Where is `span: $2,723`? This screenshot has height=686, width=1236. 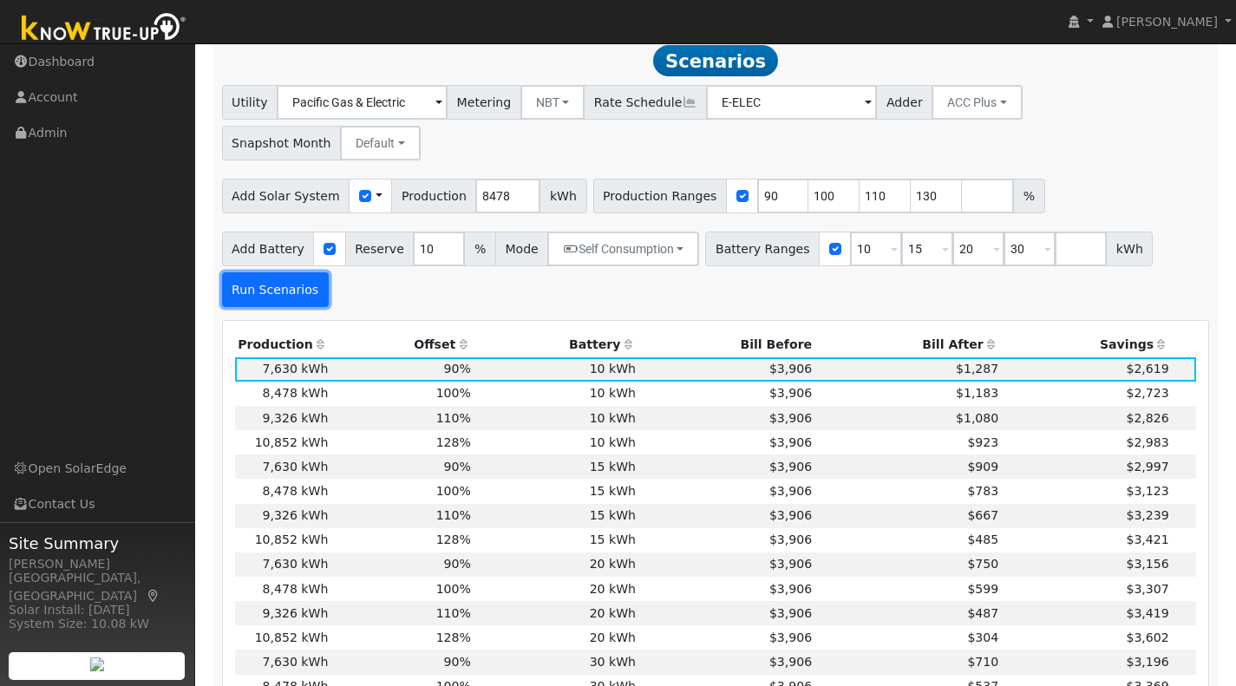 span: $2,723 is located at coordinates (1147, 393).